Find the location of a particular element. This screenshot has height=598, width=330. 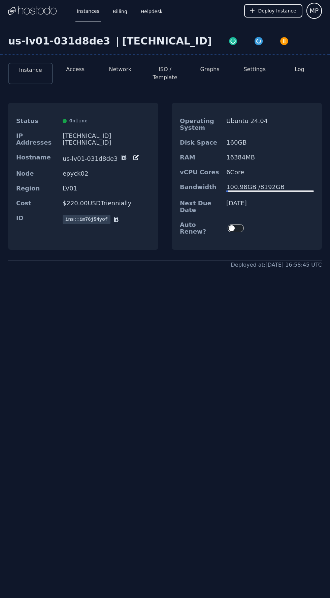

div: Online is located at coordinates (107, 121).